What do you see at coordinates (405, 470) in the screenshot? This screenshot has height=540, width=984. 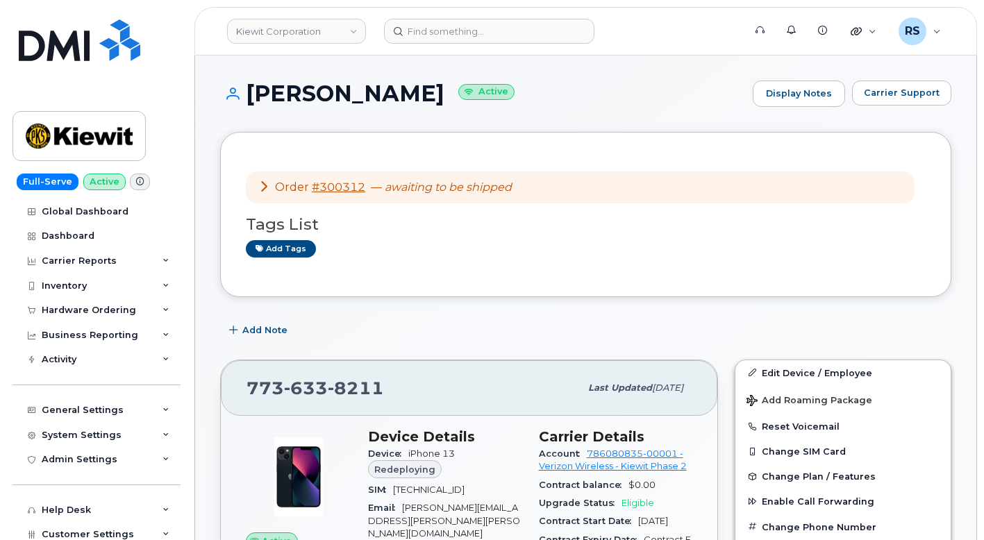 I see `span: Redeploying` at bounding box center [405, 470].